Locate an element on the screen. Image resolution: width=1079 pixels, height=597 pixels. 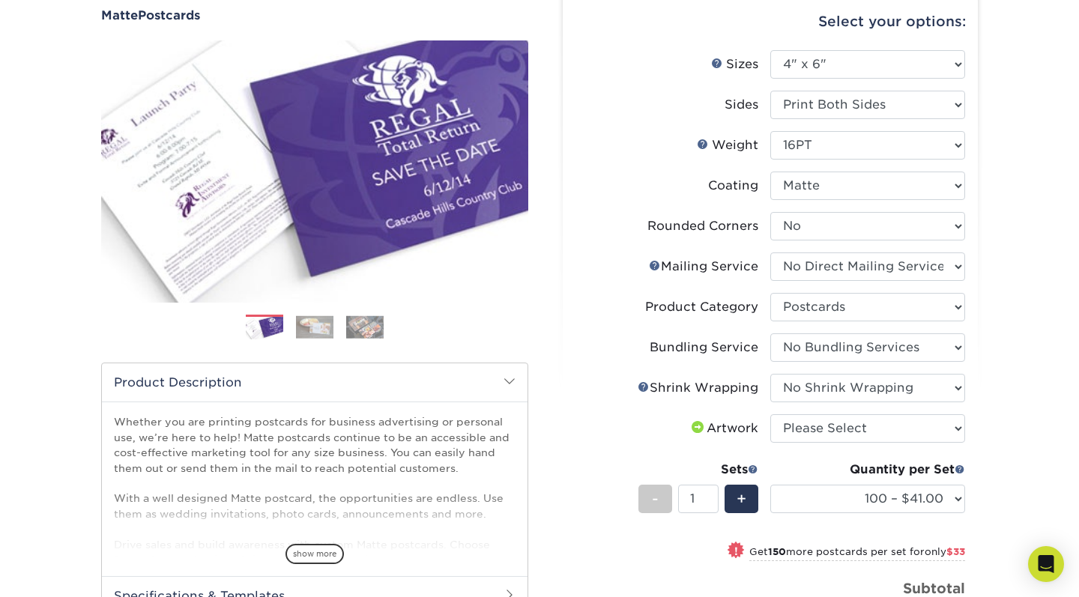
strong: Subtotal is located at coordinates (933, 588).